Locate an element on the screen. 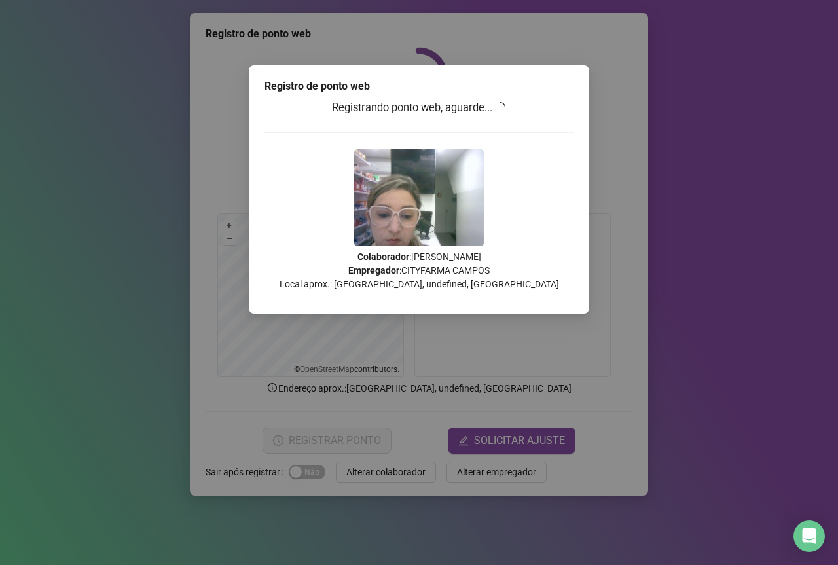 The height and width of the screenshot is (565, 838). h3: Registrando ponto web, aguarde... is located at coordinates (419, 108).